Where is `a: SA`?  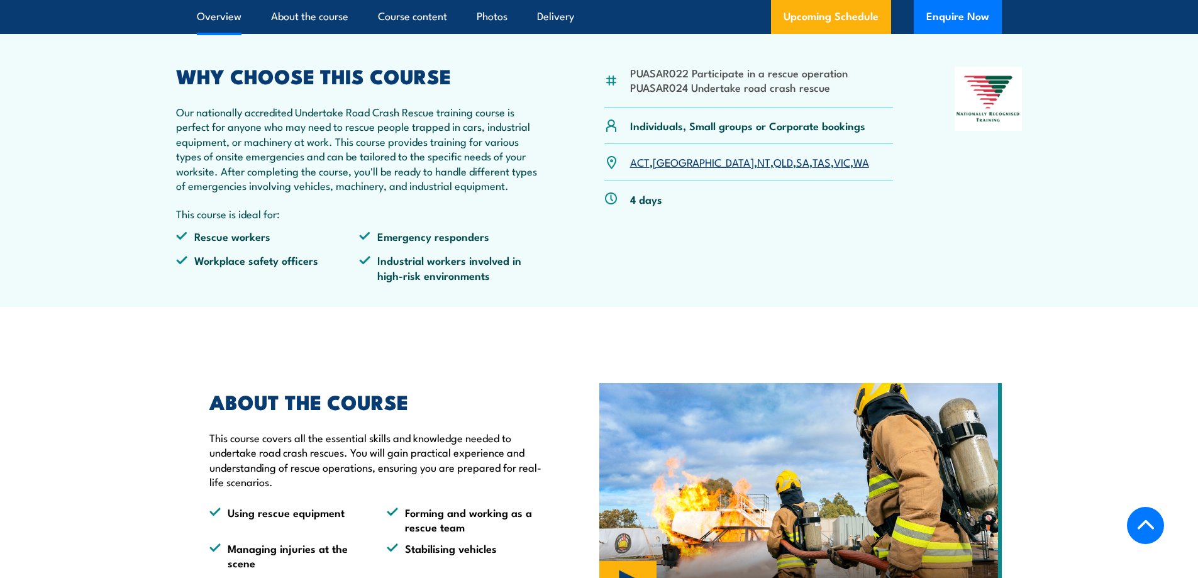
a: SA is located at coordinates (802, 162).